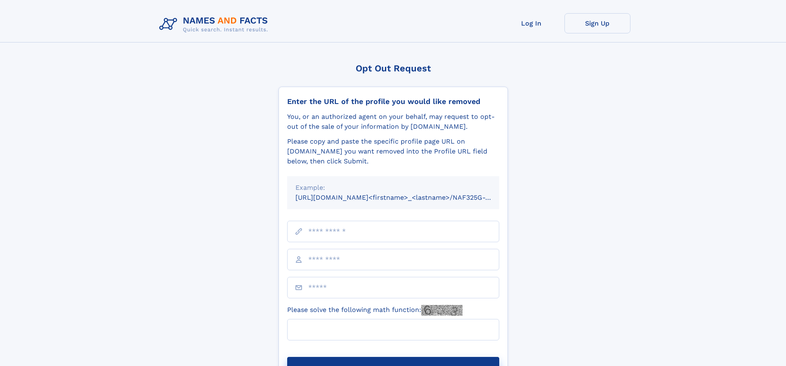 This screenshot has width=786, height=366. I want to click on a: Log In, so click(532, 23).